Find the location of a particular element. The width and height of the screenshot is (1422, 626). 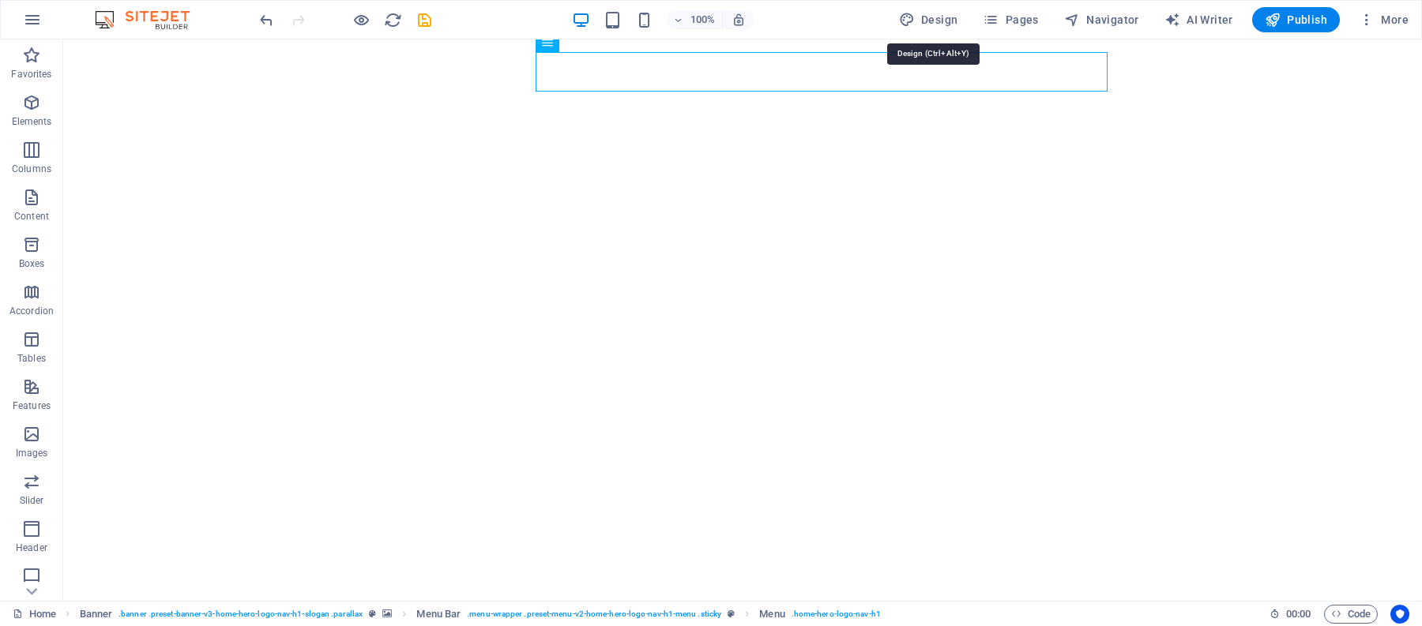

a: Click to cancel selection. Double-click to open Pages is located at coordinates (34, 615).